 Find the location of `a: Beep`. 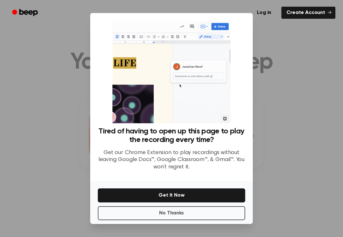

a: Beep is located at coordinates (25, 13).